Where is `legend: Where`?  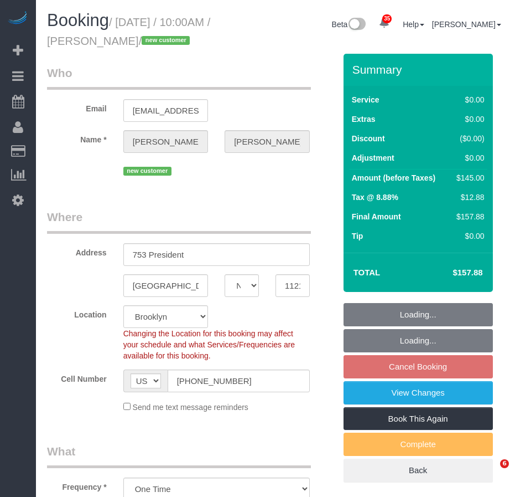 legend: Where is located at coordinates (179, 221).